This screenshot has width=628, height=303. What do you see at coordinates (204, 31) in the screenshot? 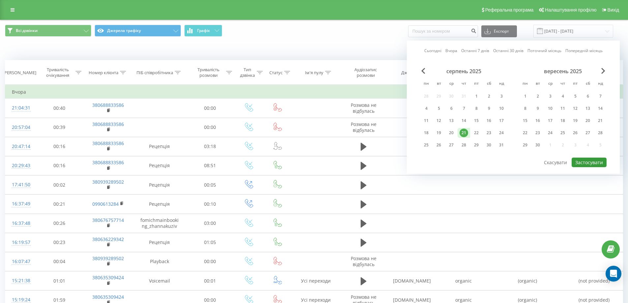
I see `span: Графік` at bounding box center [204, 31].